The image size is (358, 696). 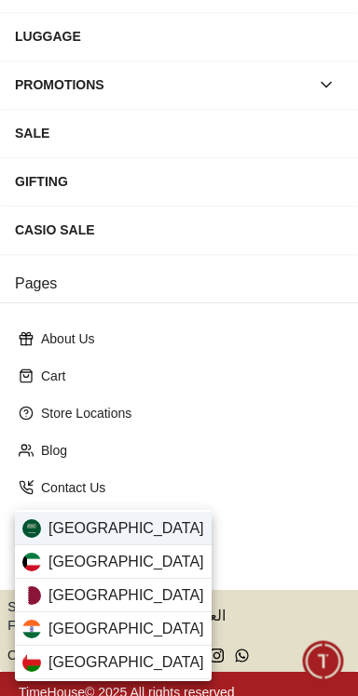 What do you see at coordinates (32, 596) in the screenshot?
I see `img: Qatar` at bounding box center [32, 596].